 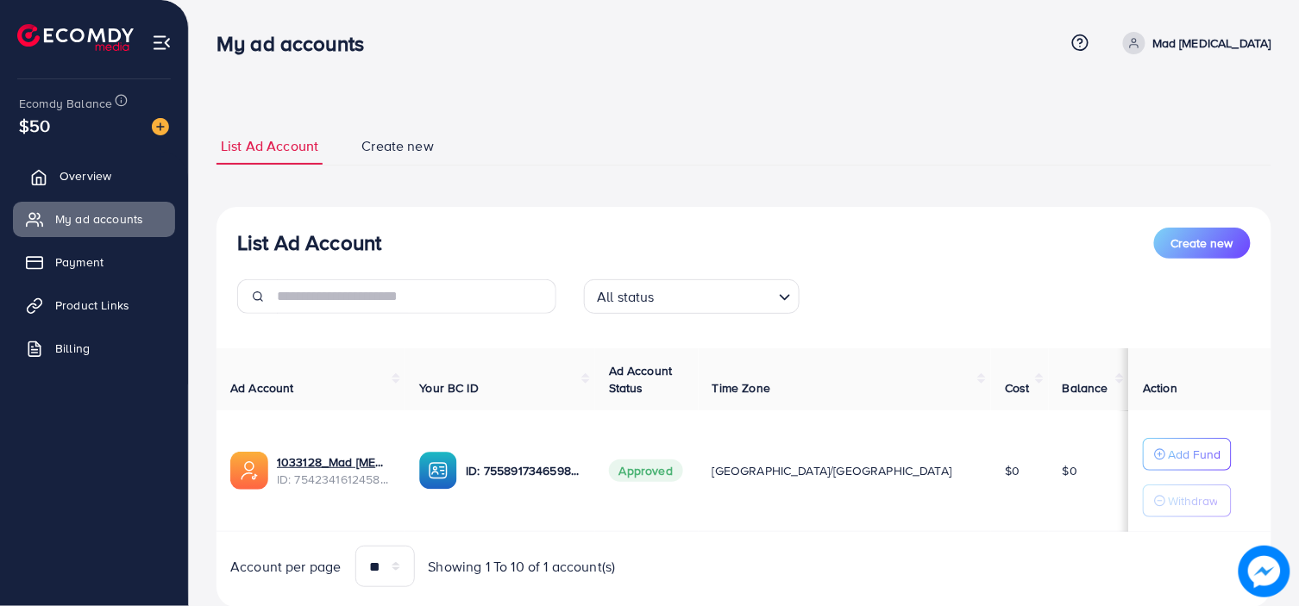 What do you see at coordinates (94, 219) in the screenshot?
I see `a: My ad accounts` at bounding box center [94, 219].